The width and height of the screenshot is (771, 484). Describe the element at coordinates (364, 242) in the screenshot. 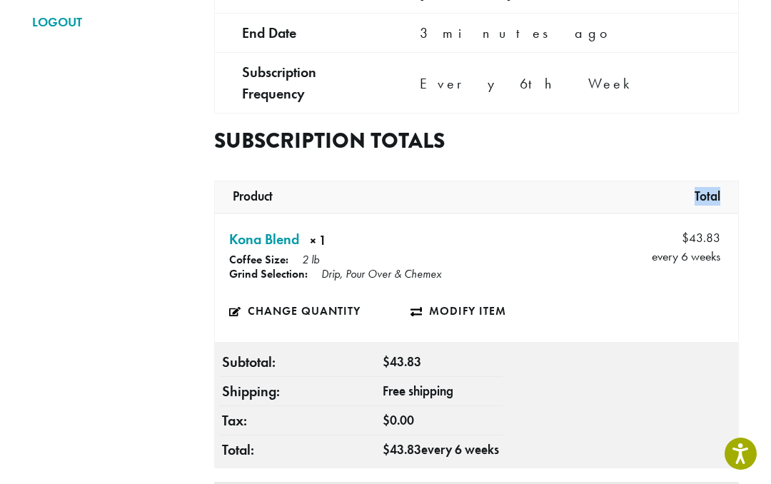

I see `strong: × 1` at that location.